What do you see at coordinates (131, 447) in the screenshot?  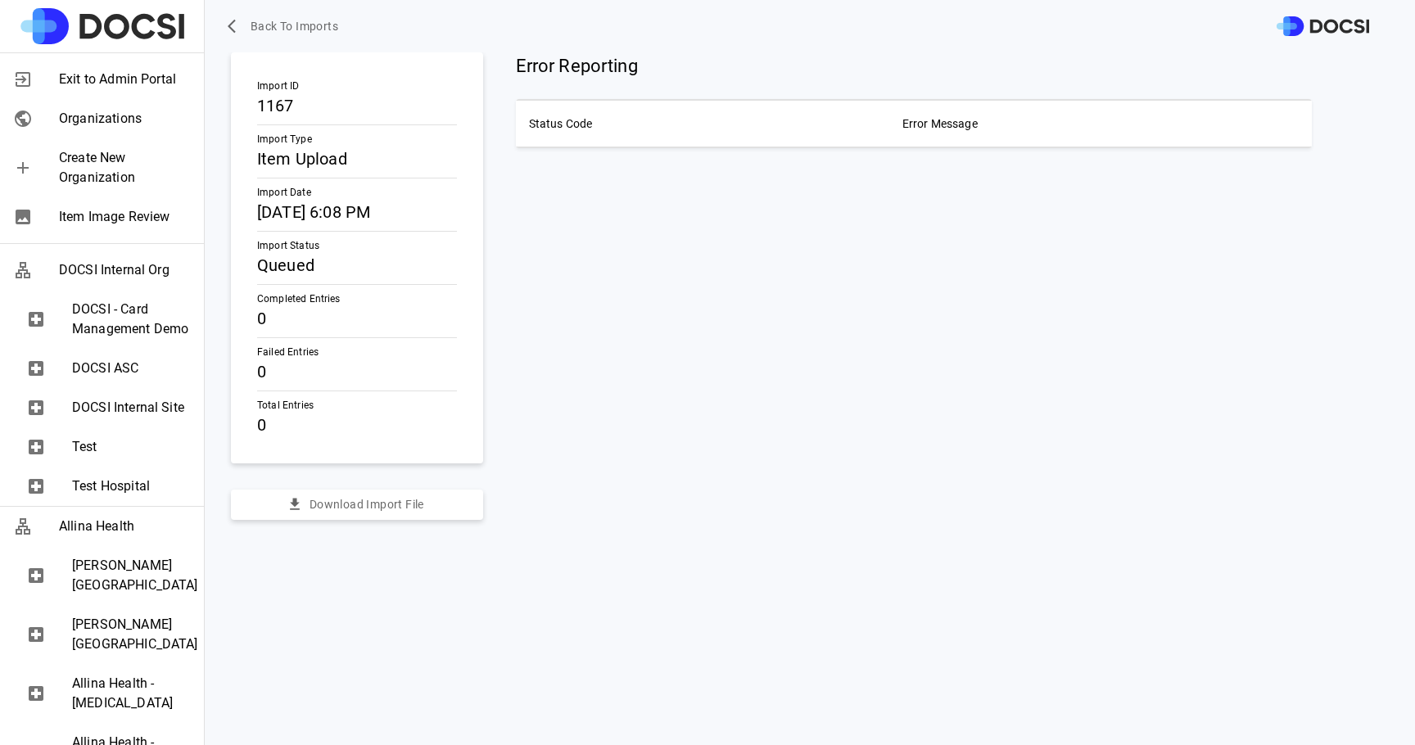 I see `span: Test` at bounding box center [131, 447].